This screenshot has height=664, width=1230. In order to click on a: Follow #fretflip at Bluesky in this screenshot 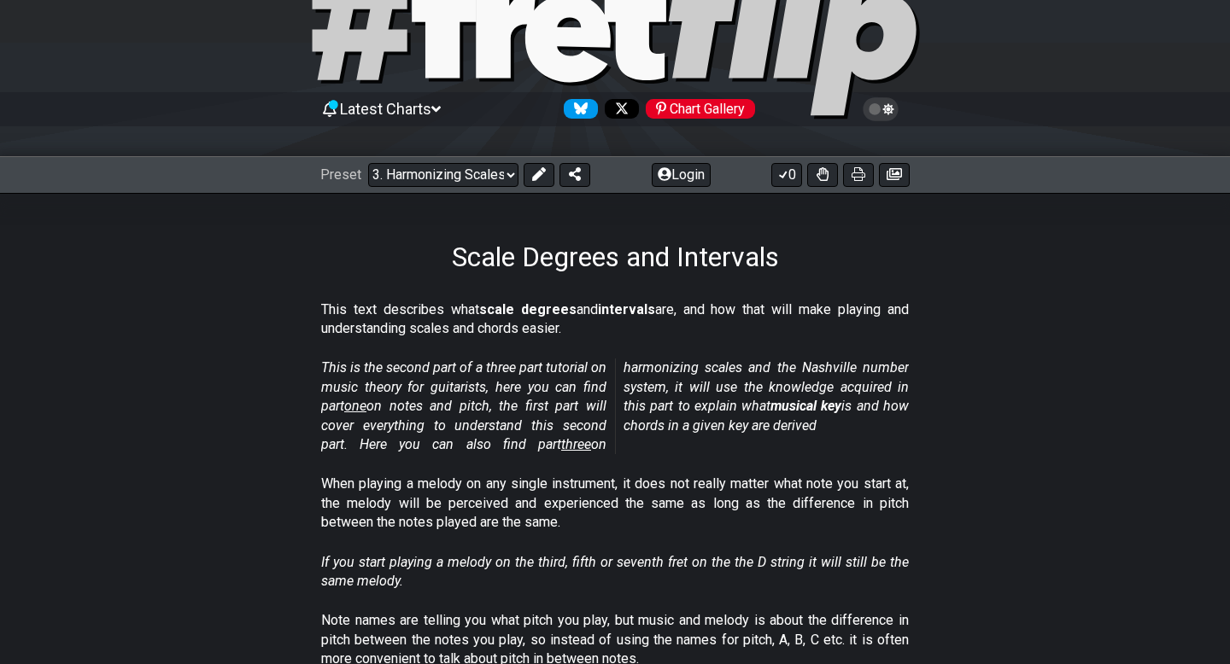, I will do `click(577, 108)`.